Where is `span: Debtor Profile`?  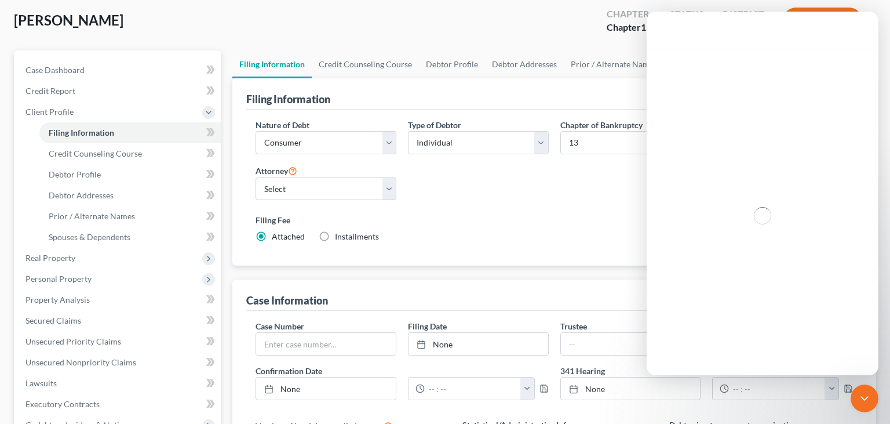
span: Debtor Profile is located at coordinates (75, 174).